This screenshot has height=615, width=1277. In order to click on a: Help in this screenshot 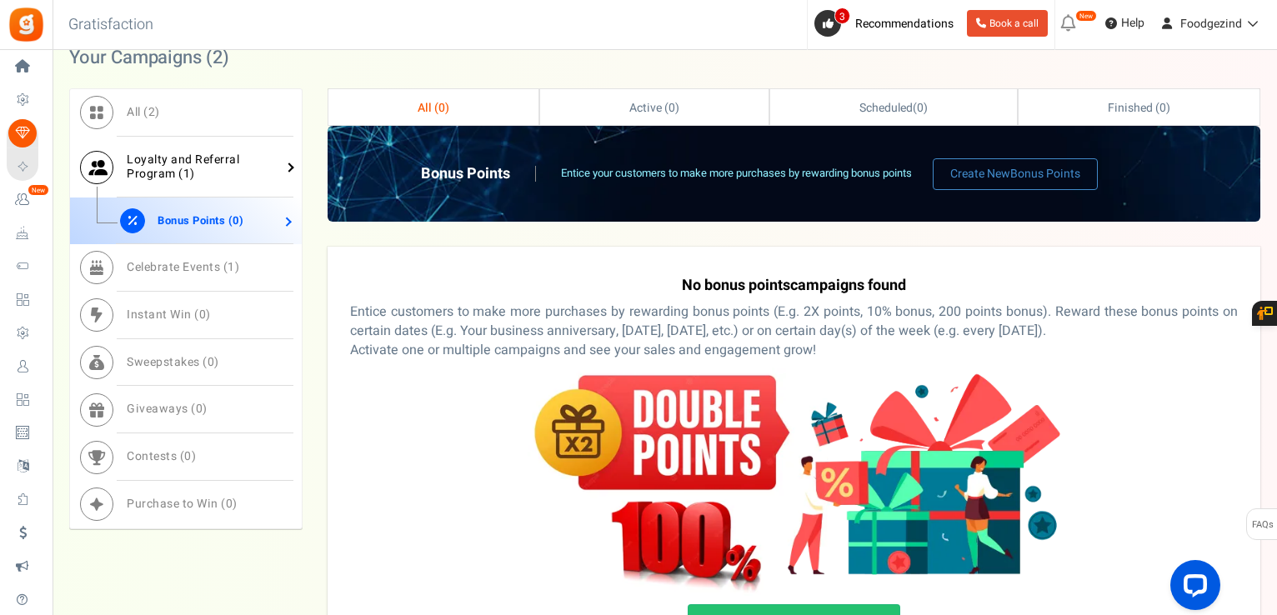, I will do `click(1124, 23)`.